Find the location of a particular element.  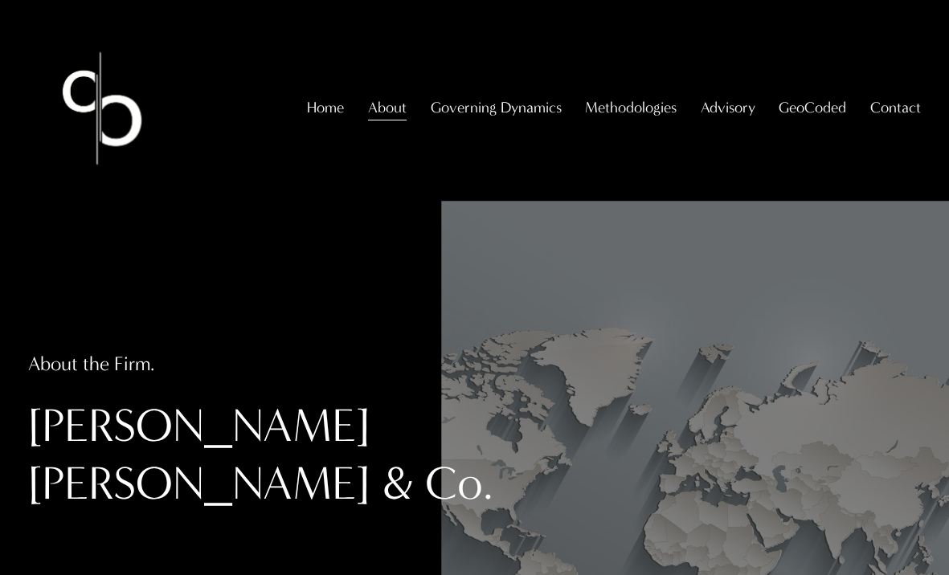

span: Contact is located at coordinates (895, 108).